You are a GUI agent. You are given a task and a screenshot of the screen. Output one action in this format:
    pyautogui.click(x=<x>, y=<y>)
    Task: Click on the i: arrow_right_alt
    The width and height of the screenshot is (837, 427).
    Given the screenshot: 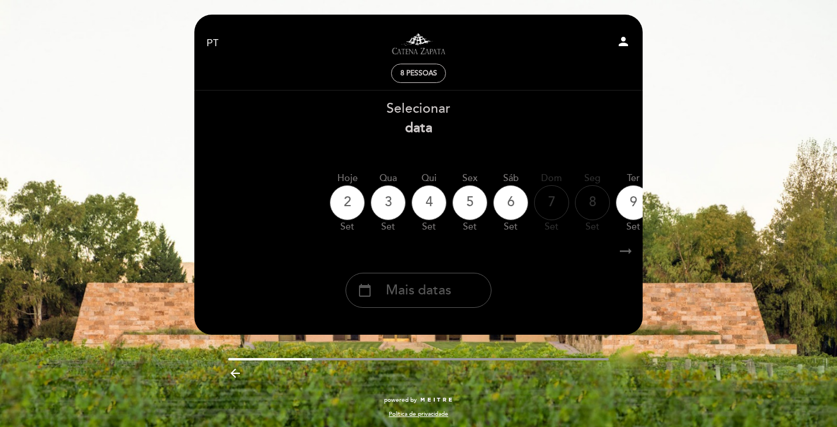 What is the action you would take?
    pyautogui.click(x=626, y=251)
    